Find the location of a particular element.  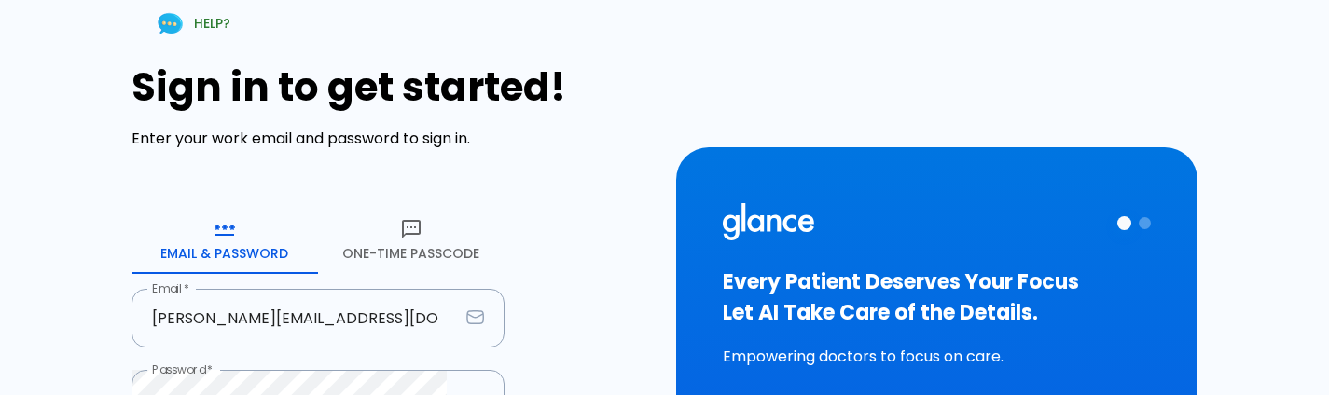

button: Email & Password is located at coordinates (225, 241).